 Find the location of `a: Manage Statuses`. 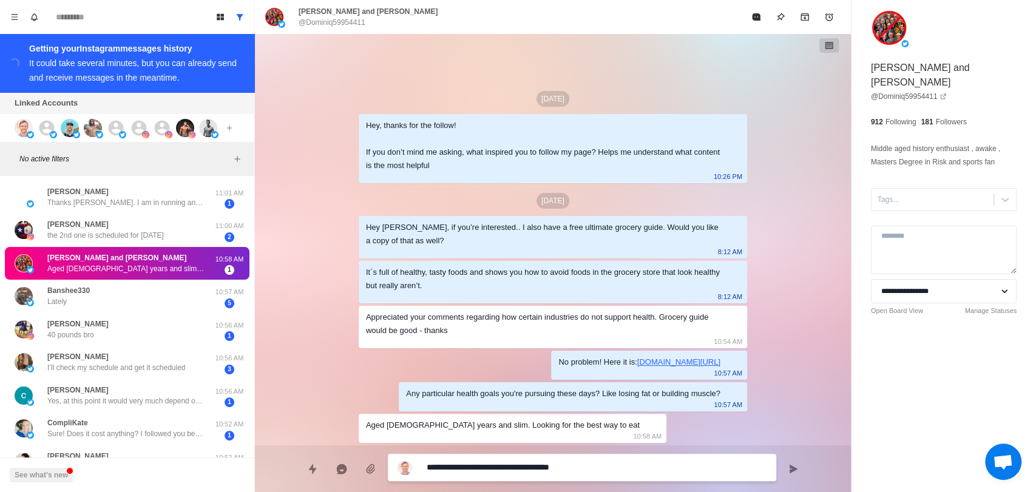

a: Manage Statuses is located at coordinates (991, 311).